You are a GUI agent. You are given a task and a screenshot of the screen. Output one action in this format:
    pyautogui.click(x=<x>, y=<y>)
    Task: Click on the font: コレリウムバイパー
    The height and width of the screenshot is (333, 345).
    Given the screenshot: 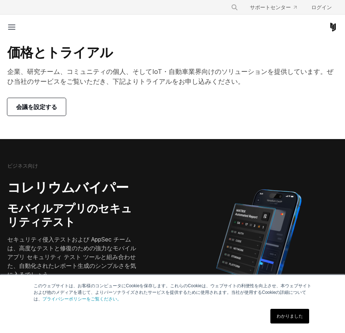 What is the action you would take?
    pyautogui.click(x=68, y=188)
    